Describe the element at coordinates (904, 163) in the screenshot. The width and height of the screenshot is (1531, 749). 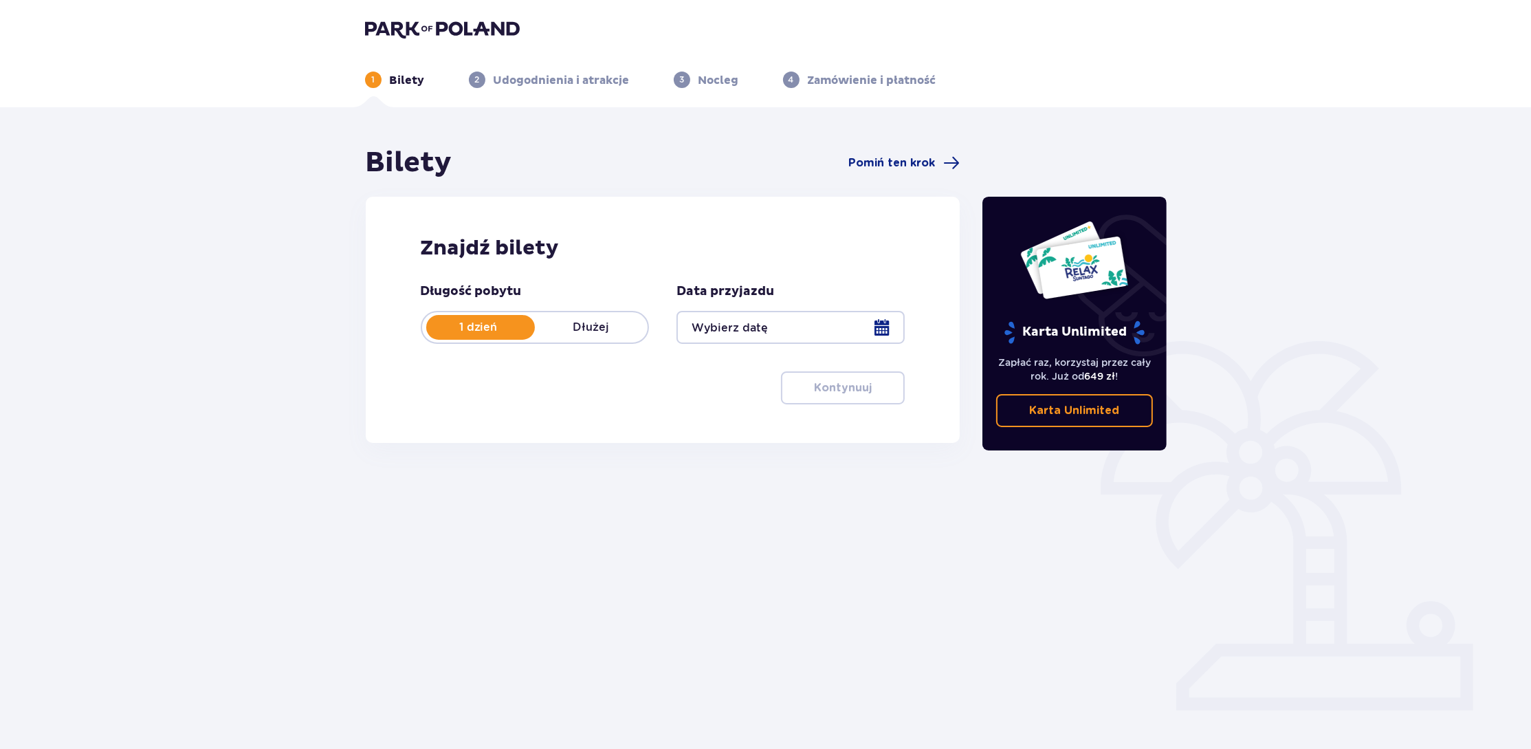
I see `a: Pomiń ten krok` at that location.